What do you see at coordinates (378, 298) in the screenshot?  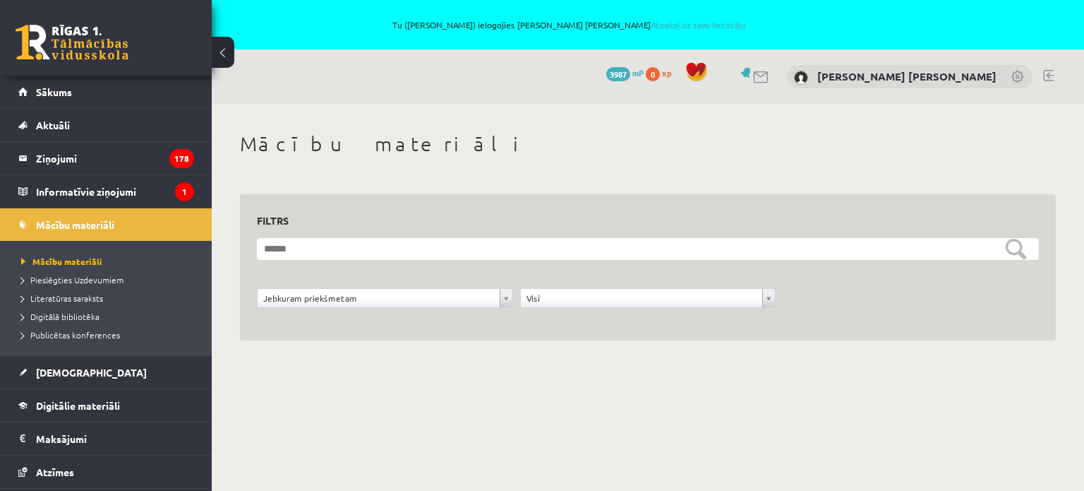 I see `span: Jebkuram priekšmetam` at bounding box center [378, 298].